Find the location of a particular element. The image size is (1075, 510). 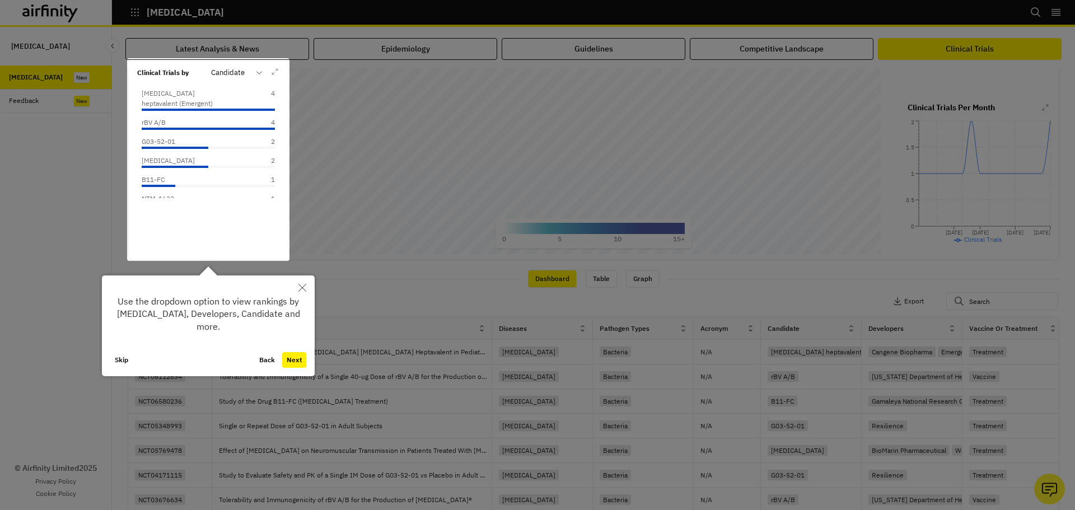

button: Back is located at coordinates (267, 360).